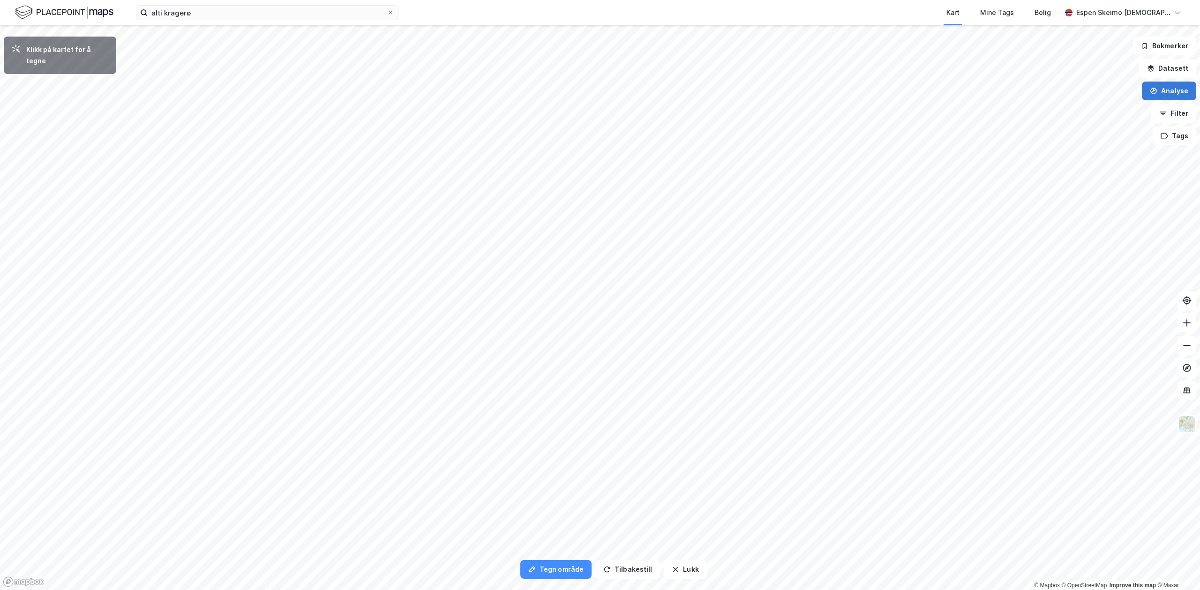 This screenshot has height=590, width=1200. Describe the element at coordinates (1177, 568) in the screenshot. I see `div: Kontrollprogram for chat` at that location.